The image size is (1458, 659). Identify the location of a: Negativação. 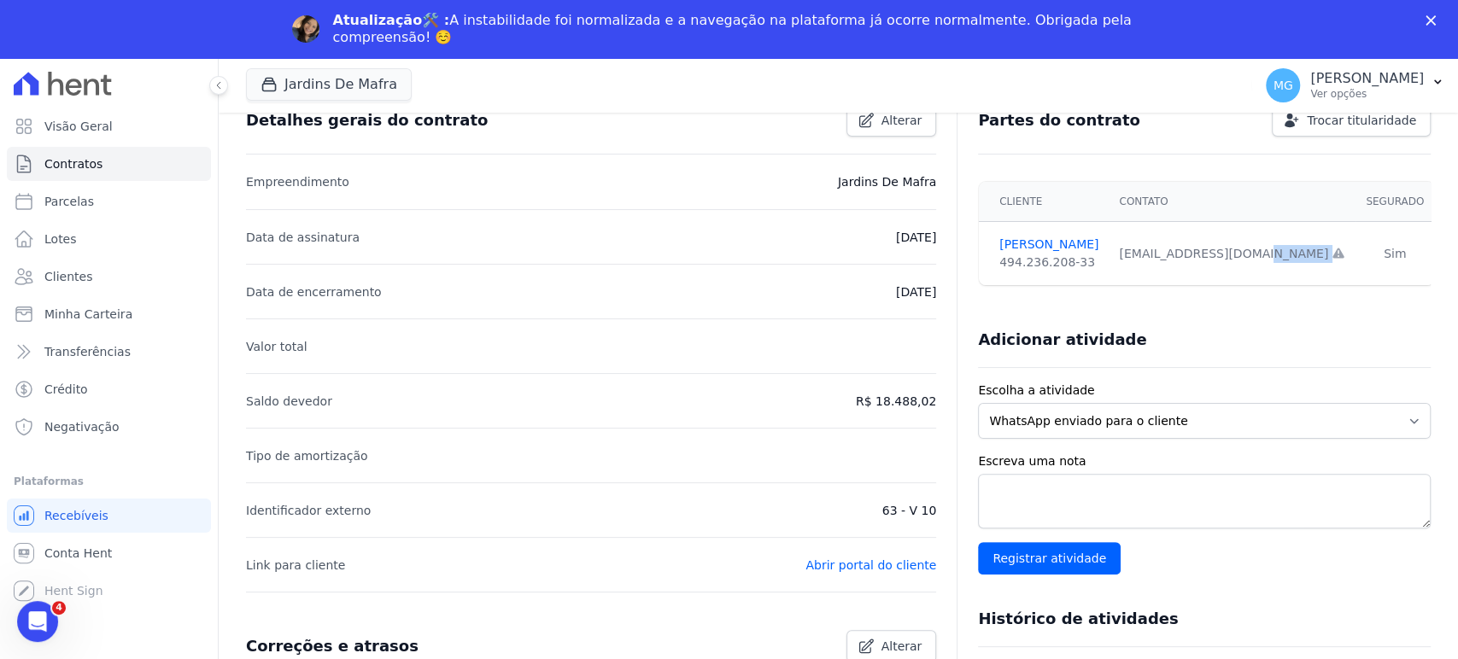
(108, 427).